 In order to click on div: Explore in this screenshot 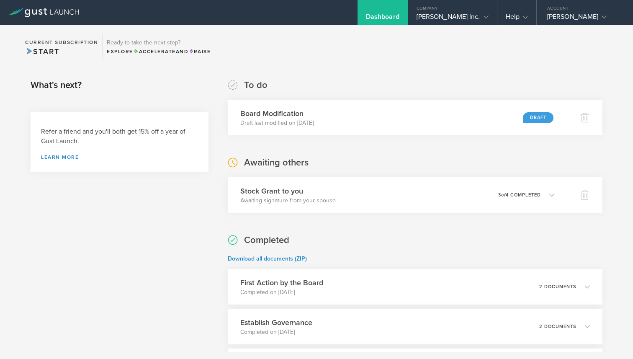, I will do `click(159, 52)`.